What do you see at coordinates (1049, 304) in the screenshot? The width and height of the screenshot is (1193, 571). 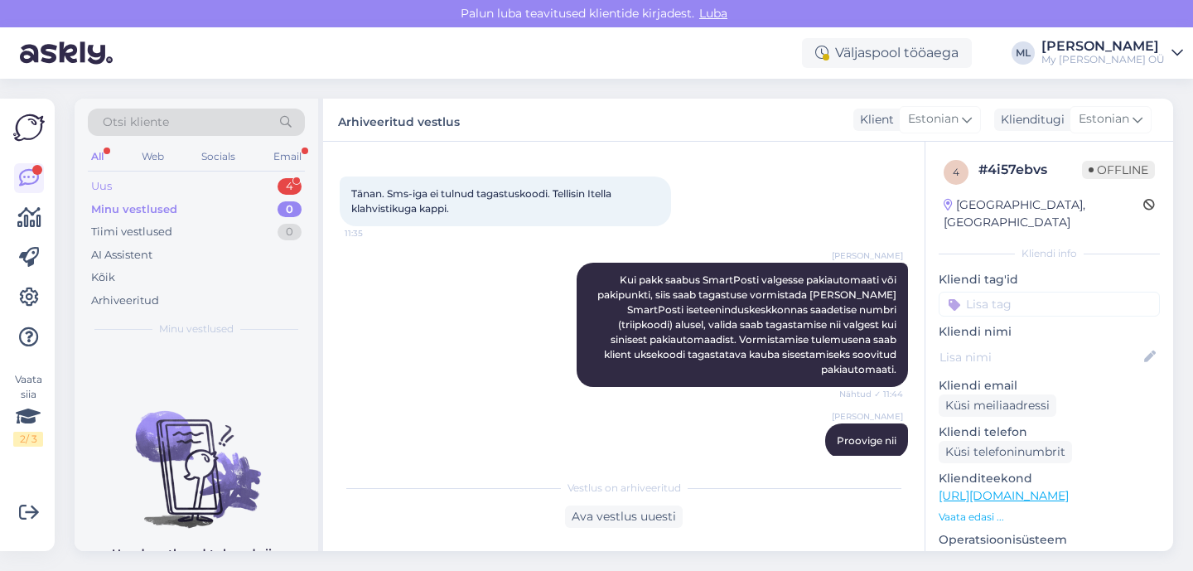 I see `input: Lisa tag` at bounding box center [1049, 304].